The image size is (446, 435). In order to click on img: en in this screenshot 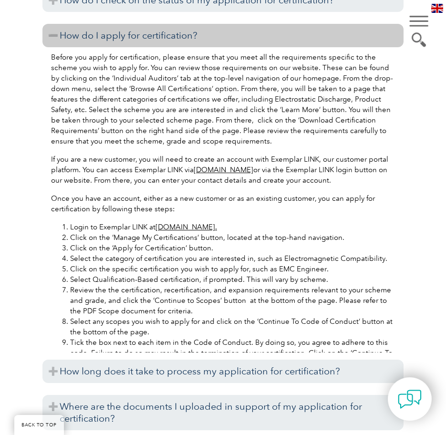, I will do `click(437, 8)`.